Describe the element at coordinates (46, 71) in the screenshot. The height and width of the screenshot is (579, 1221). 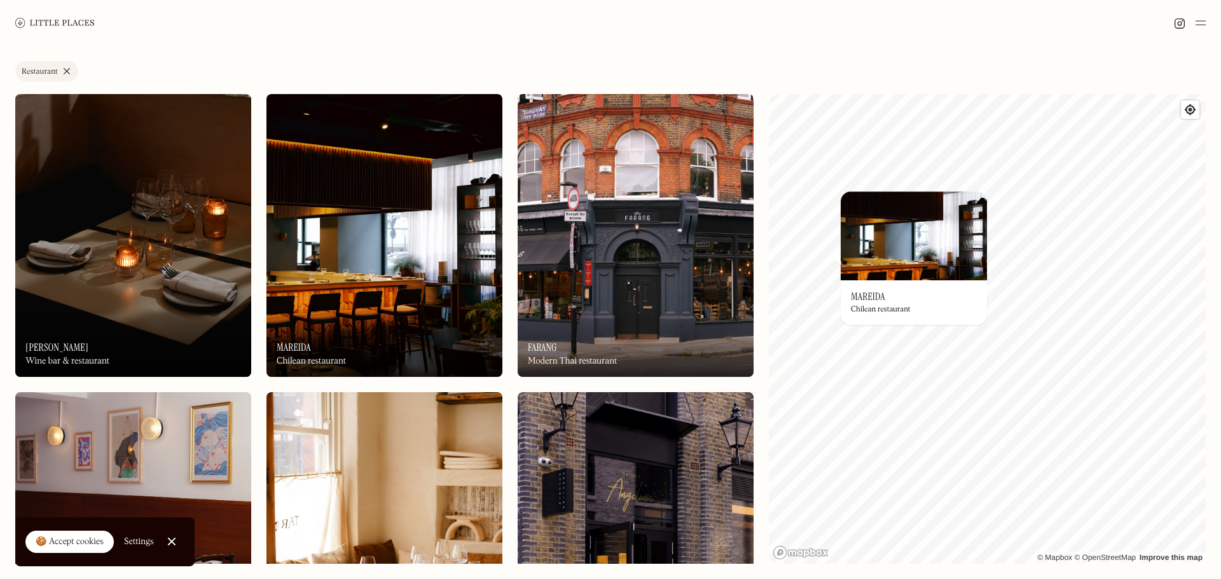
I see `a: Restaurant` at that location.